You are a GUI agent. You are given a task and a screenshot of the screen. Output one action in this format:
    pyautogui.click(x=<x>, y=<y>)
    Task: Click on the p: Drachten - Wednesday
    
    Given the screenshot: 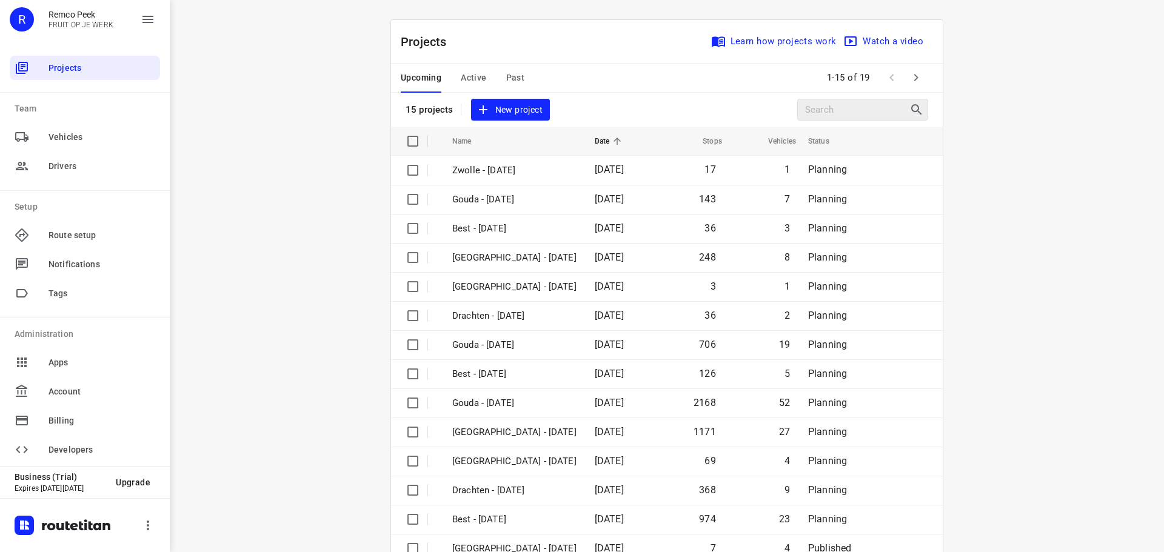 What is the action you would take?
    pyautogui.click(x=514, y=490)
    